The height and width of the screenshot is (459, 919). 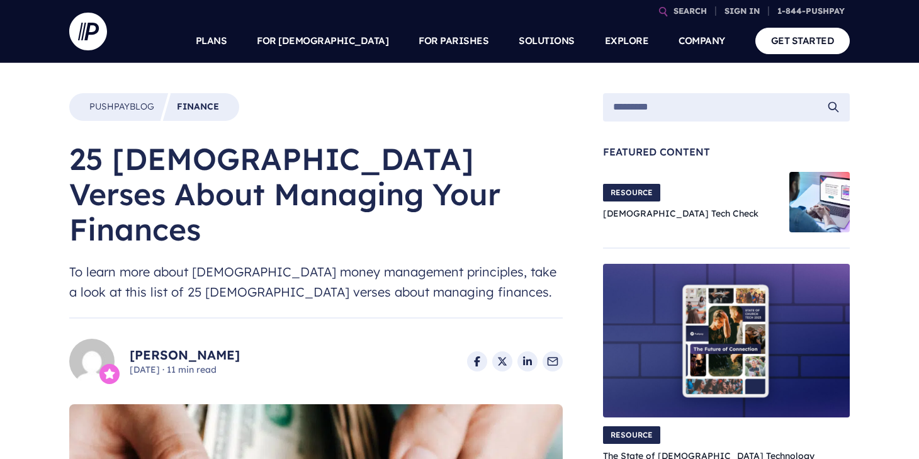 What do you see at coordinates (802, 40) in the screenshot?
I see `a: GET STARTED` at bounding box center [802, 40].